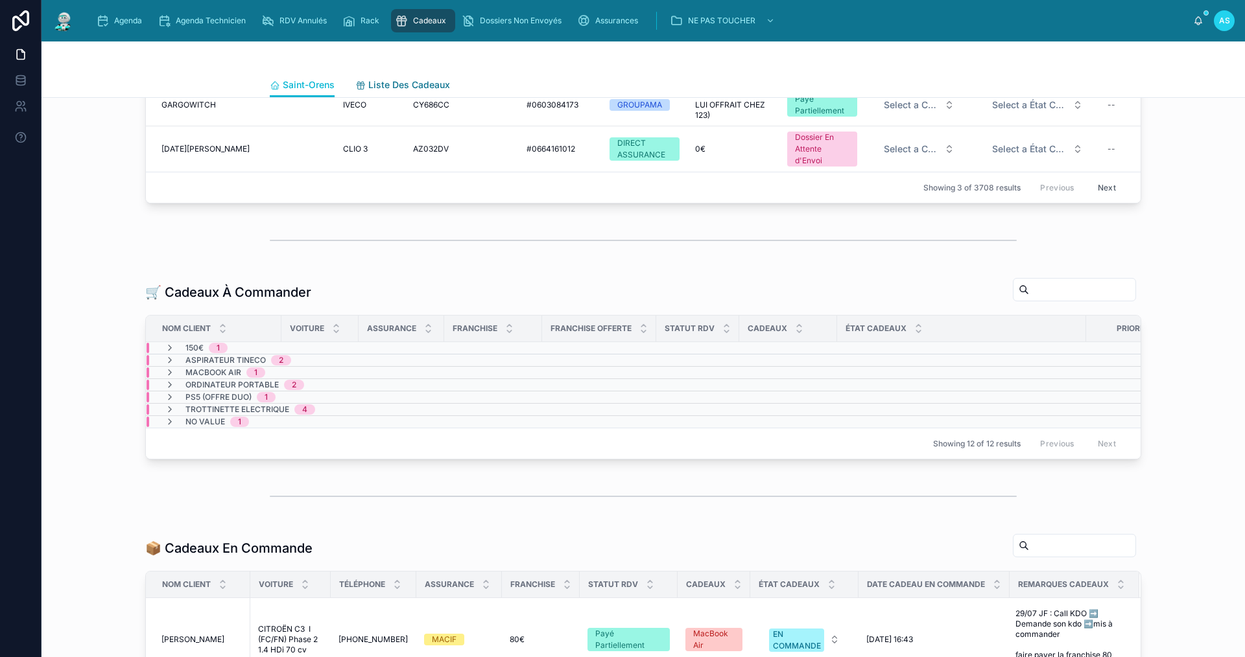 This screenshot has height=657, width=1245. I want to click on span: #0664161012, so click(550, 149).